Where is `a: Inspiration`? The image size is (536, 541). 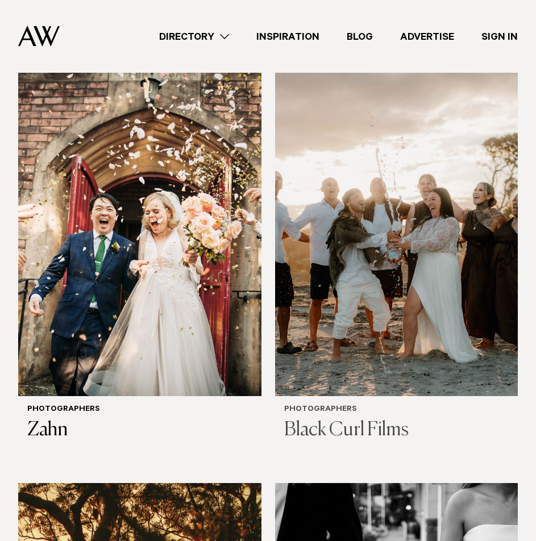
a: Inspiration is located at coordinates (288, 36).